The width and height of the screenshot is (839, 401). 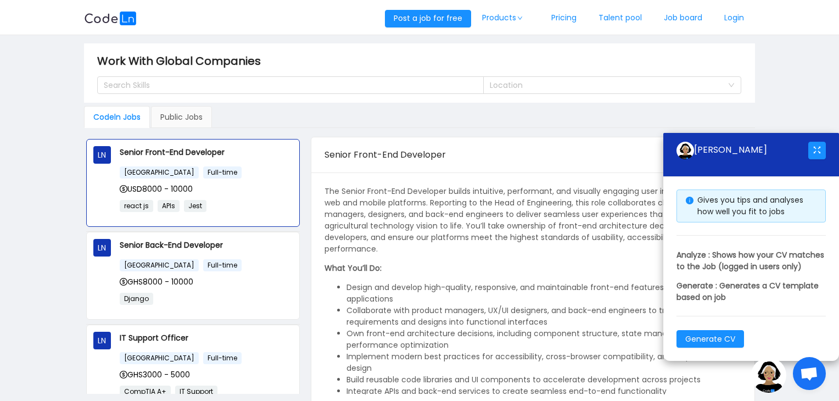 I want to click on span: Django, so click(x=136, y=299).